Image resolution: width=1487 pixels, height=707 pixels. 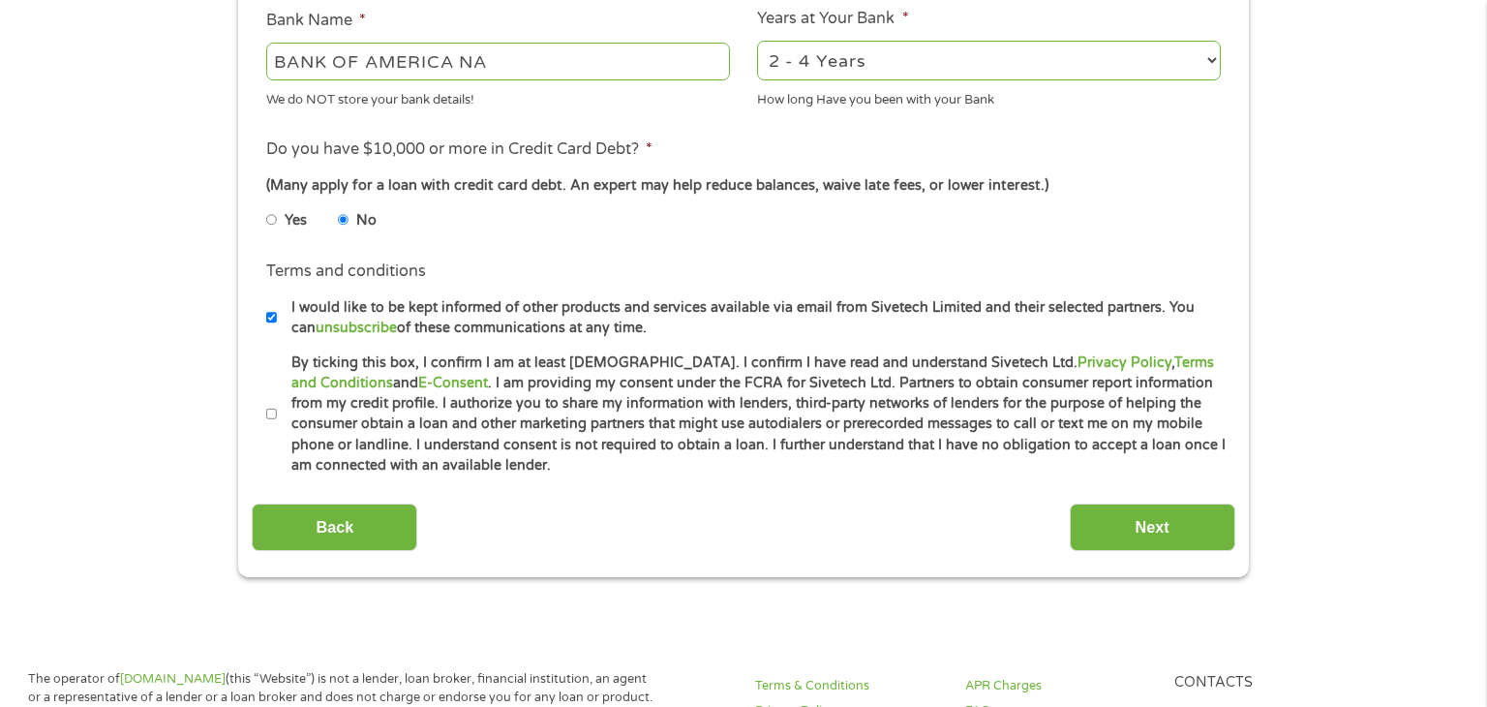 I want to click on div: How long Have you been with your Bank, so click(x=989, y=96).